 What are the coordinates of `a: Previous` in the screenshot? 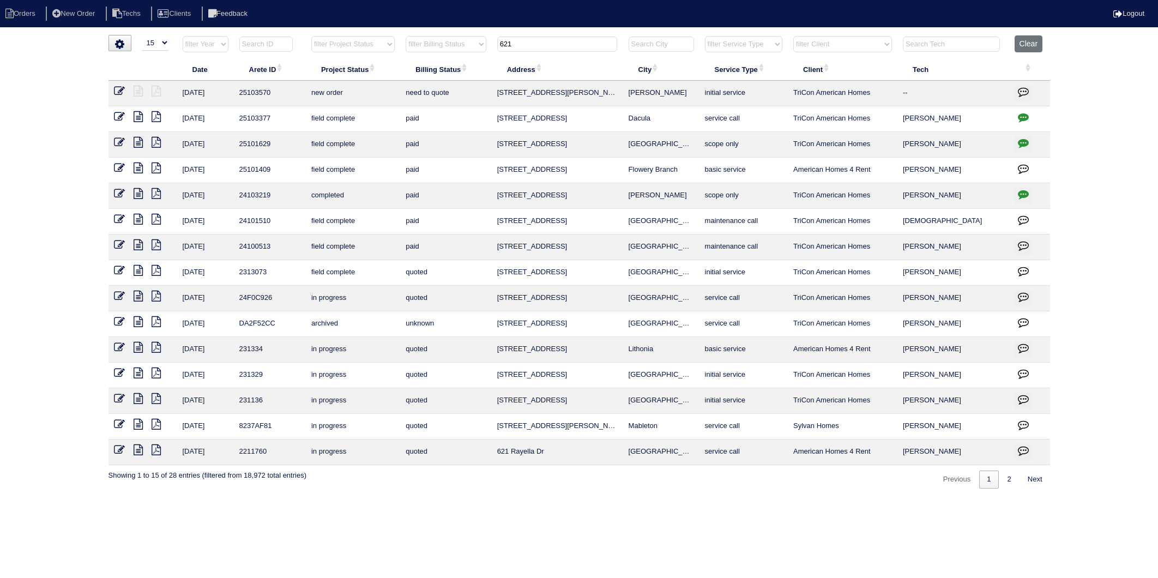 It's located at (957, 479).